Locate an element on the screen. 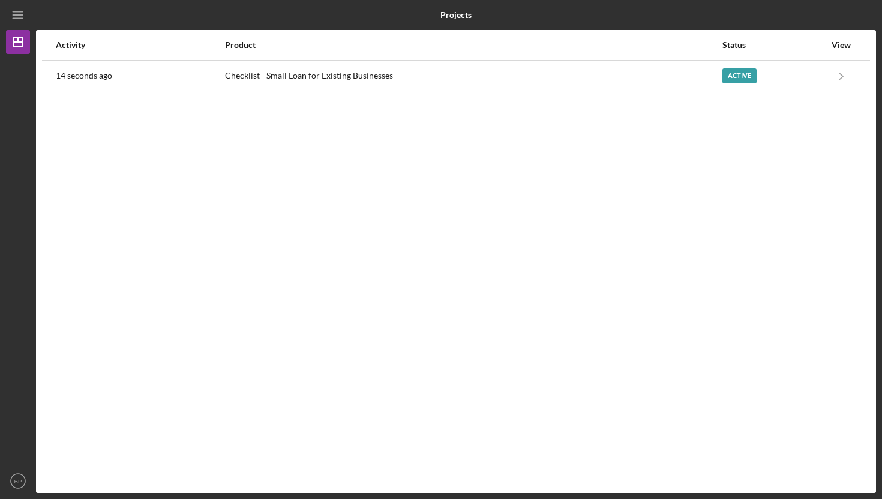  div: Product is located at coordinates (473, 45).